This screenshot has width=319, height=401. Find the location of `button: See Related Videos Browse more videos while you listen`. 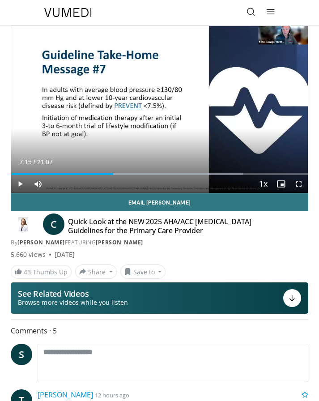

button: See Related Videos Browse more videos while you listen is located at coordinates (159, 298).